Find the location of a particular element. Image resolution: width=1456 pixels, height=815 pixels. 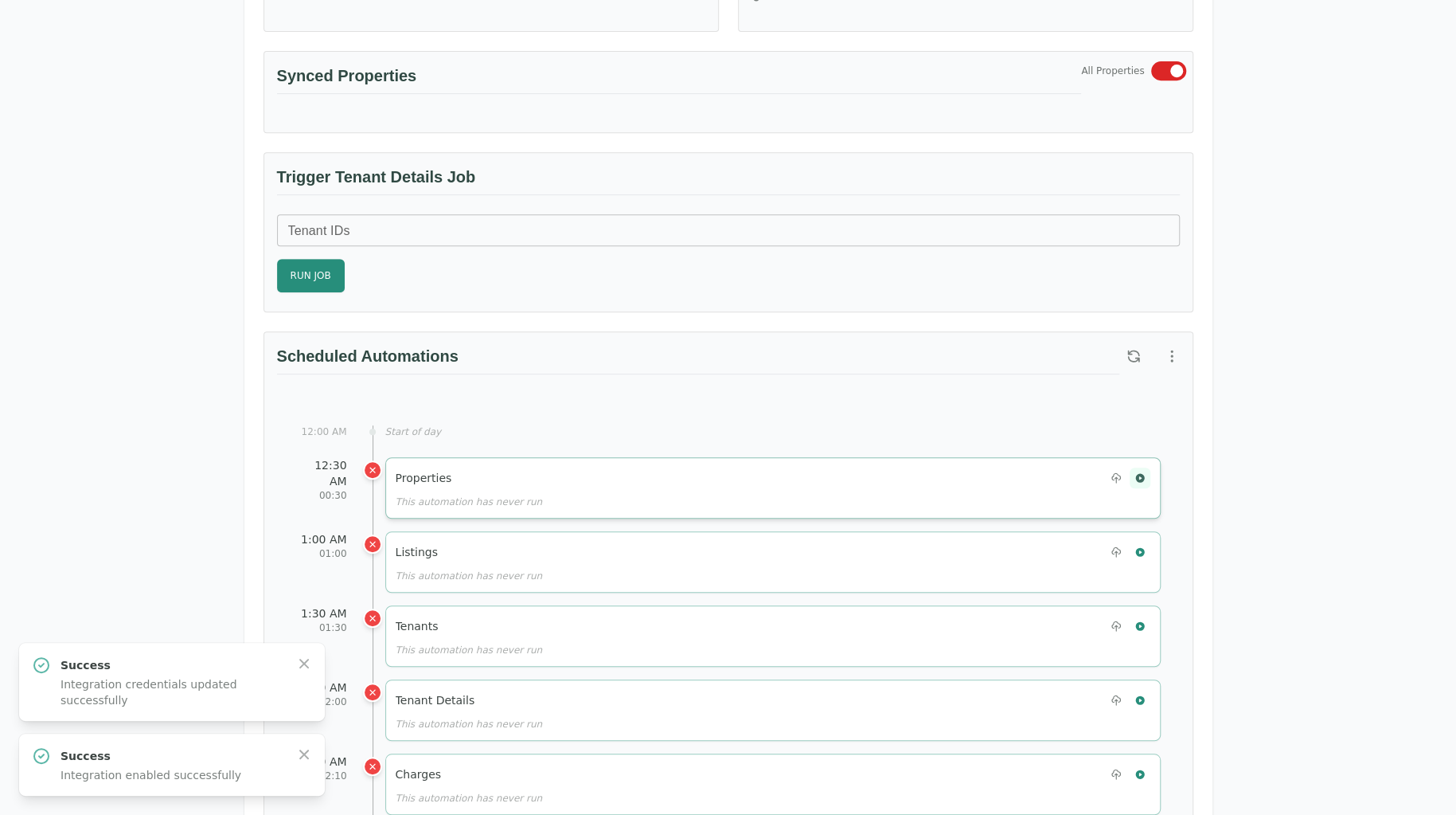

div: Start of day is located at coordinates (773, 431).